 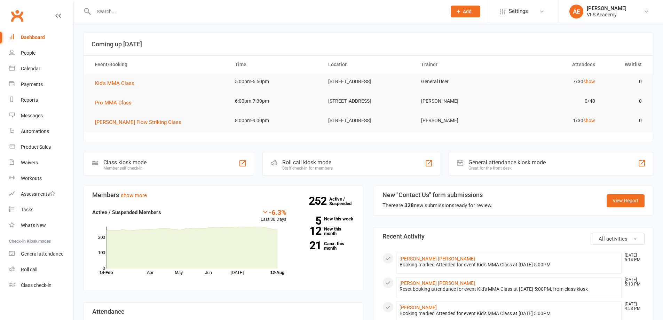 What do you see at coordinates (31, 178) in the screenshot?
I see `div: Workouts` at bounding box center [31, 178].